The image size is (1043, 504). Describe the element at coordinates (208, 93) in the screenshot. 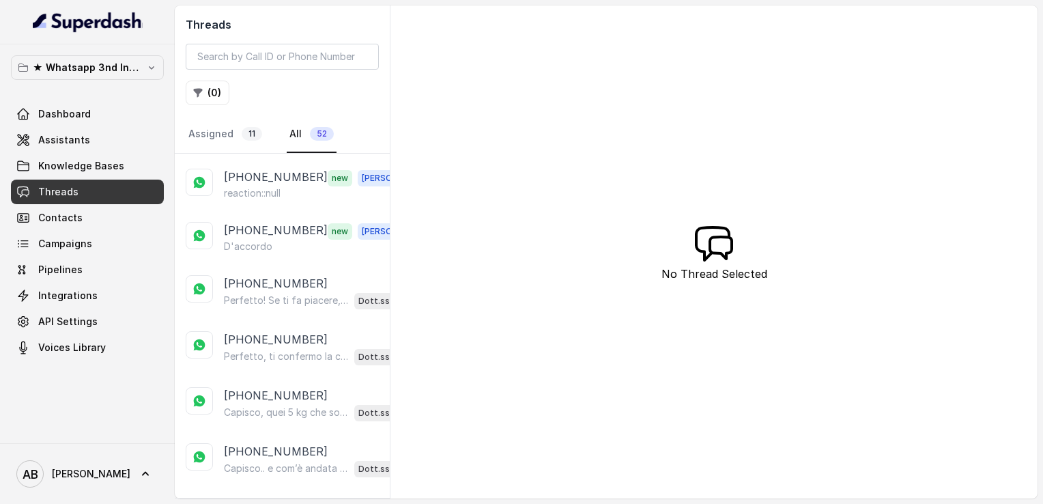

I see `button: (0)` at that location.